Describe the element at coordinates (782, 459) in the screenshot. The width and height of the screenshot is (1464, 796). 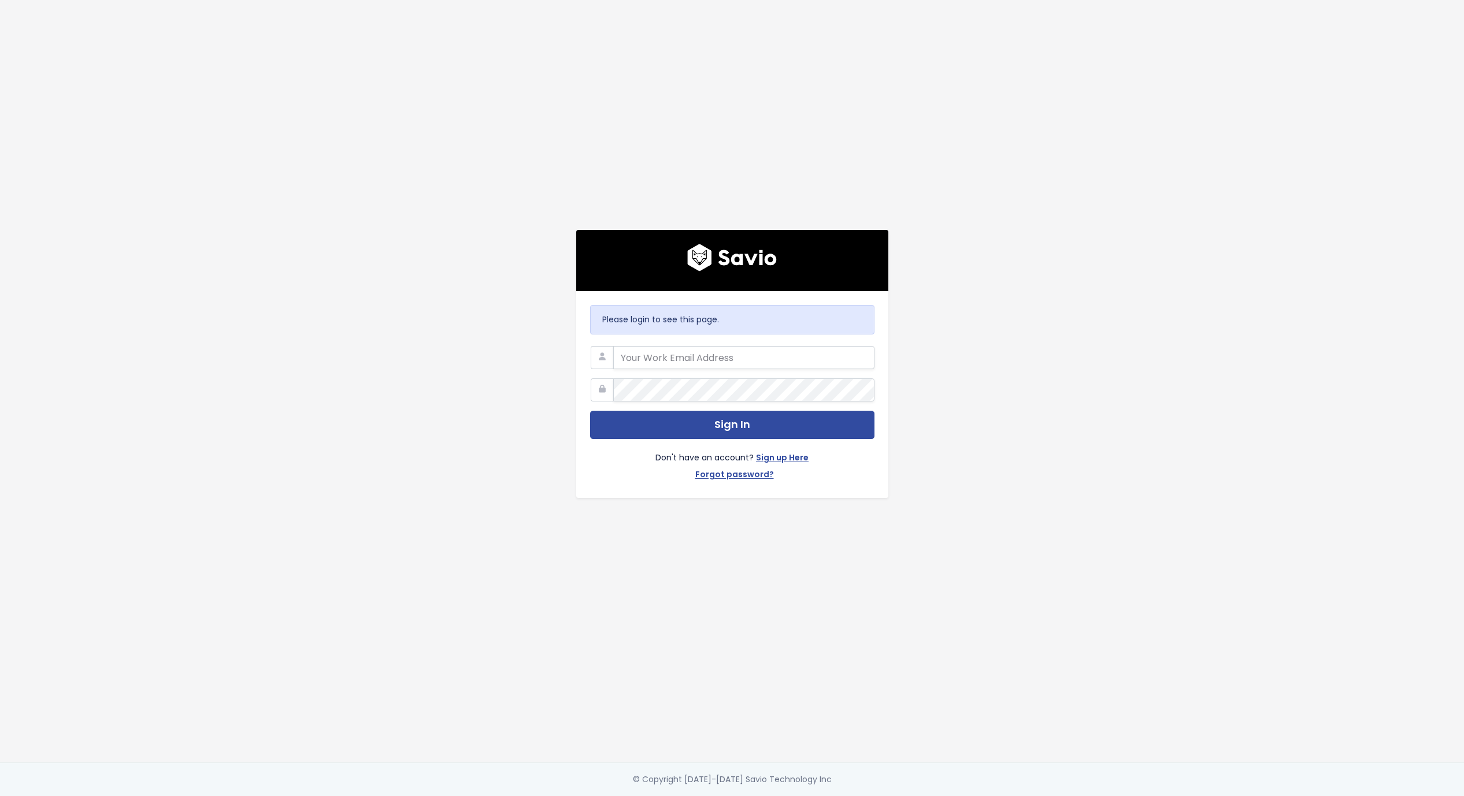
I see `a: Sign up Here` at that location.